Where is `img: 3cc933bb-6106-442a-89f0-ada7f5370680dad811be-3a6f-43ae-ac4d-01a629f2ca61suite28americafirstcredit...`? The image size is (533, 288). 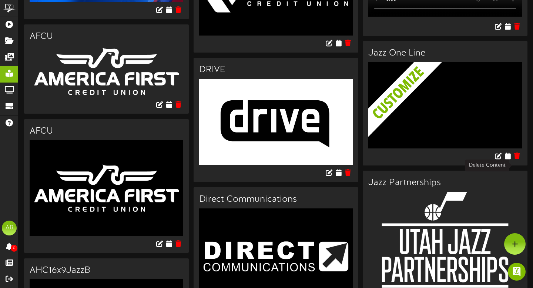
img: 3cc933bb-6106-442a-89f0-ada7f5370680dad811be-3a6f-43ae-ac4d-01a629f2ca61suite28americafirstcredit... is located at coordinates (106, 188).